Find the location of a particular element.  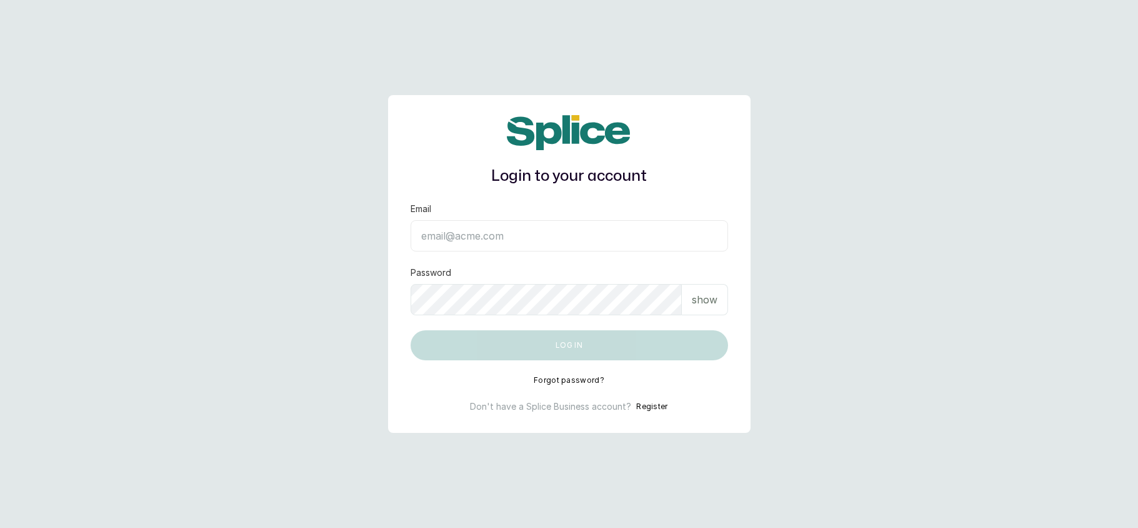

p: show is located at coordinates (704, 299).